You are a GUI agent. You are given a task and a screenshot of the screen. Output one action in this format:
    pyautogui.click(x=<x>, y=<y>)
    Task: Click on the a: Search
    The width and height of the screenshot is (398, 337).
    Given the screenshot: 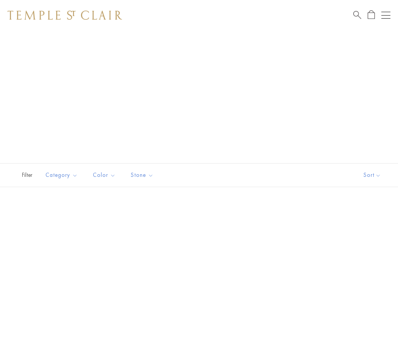 What is the action you would take?
    pyautogui.click(x=357, y=15)
    